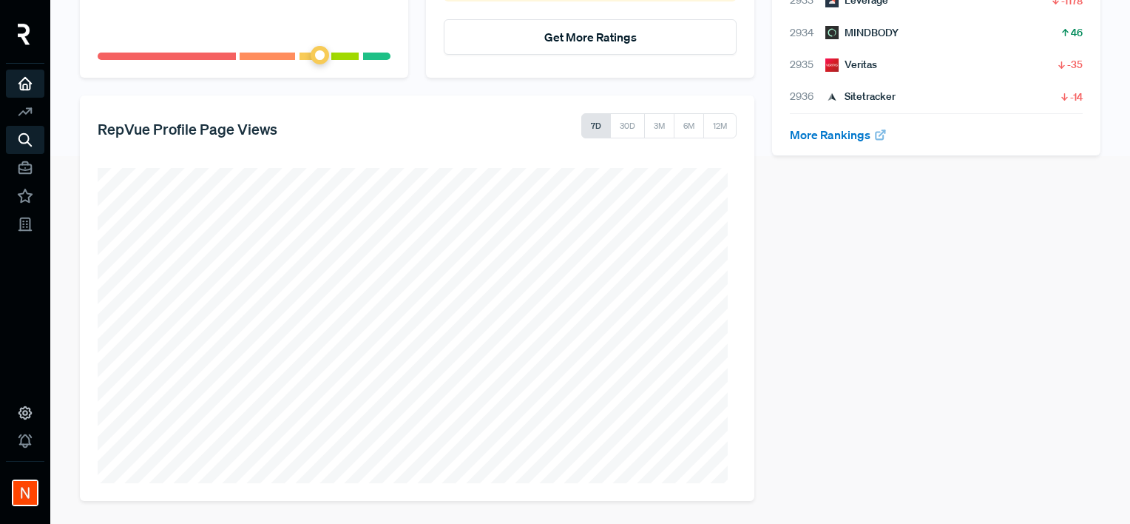  What do you see at coordinates (1075, 64) in the screenshot?
I see `span: -35` at bounding box center [1075, 64].